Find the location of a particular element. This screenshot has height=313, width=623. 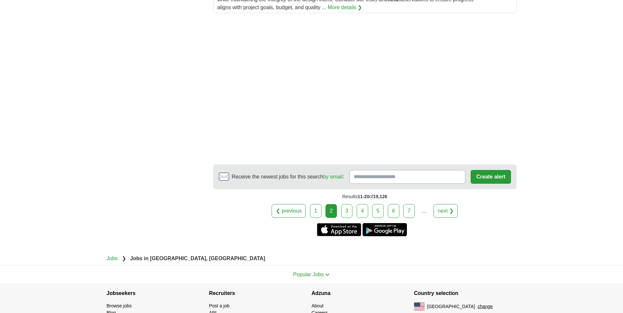

button: Create alert is located at coordinates (491, 177).